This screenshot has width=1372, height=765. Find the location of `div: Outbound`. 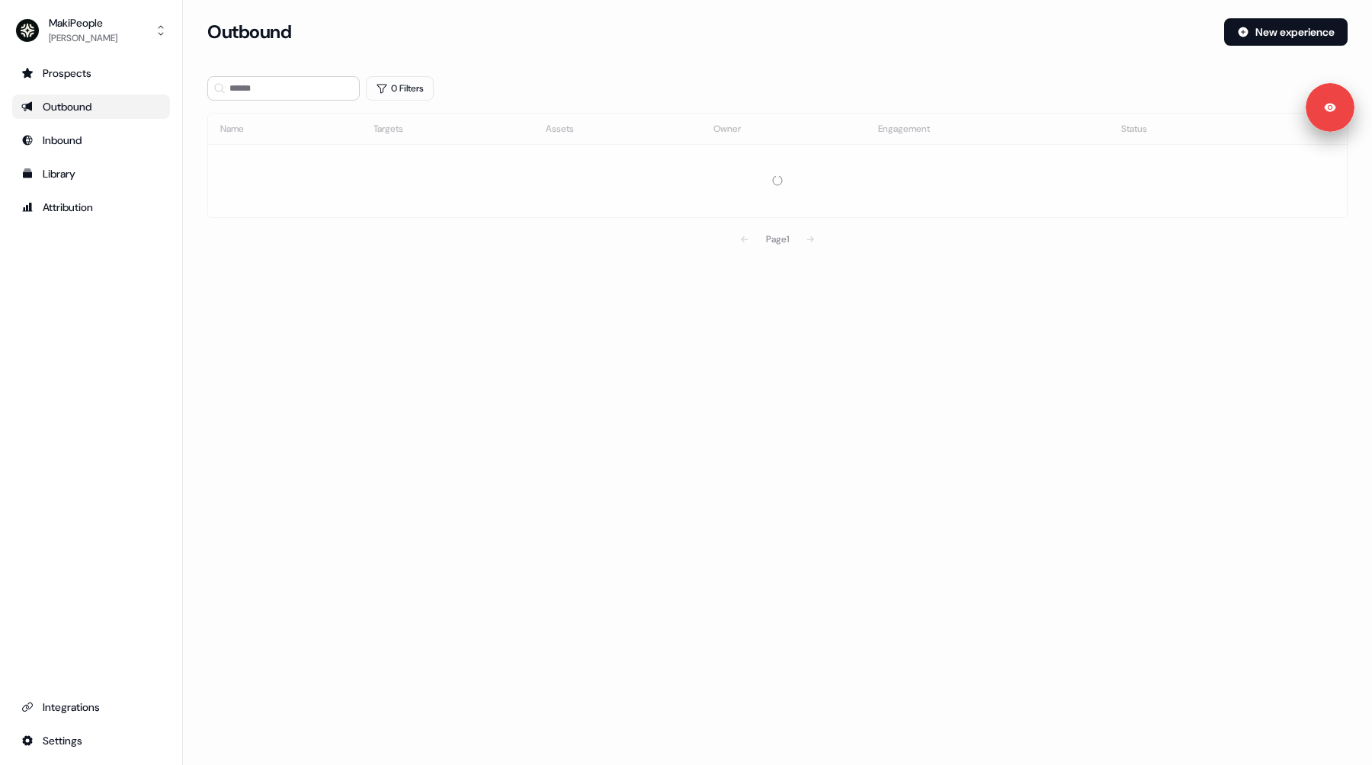

div: Outbound is located at coordinates (91, 107).